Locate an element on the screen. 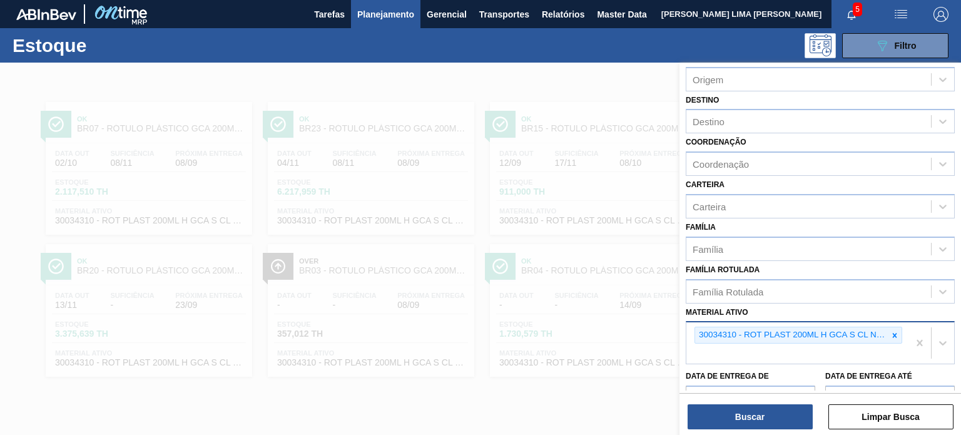  span: Gerencial is located at coordinates (447, 14).